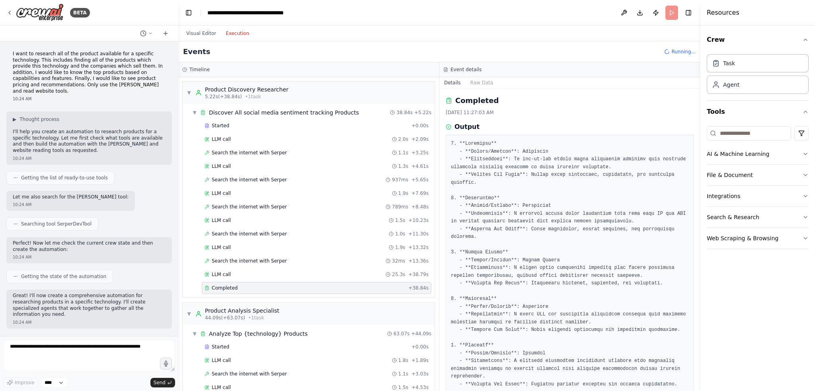 The height and width of the screenshot is (391, 815). I want to click on span: + 11.30s, so click(418, 234).